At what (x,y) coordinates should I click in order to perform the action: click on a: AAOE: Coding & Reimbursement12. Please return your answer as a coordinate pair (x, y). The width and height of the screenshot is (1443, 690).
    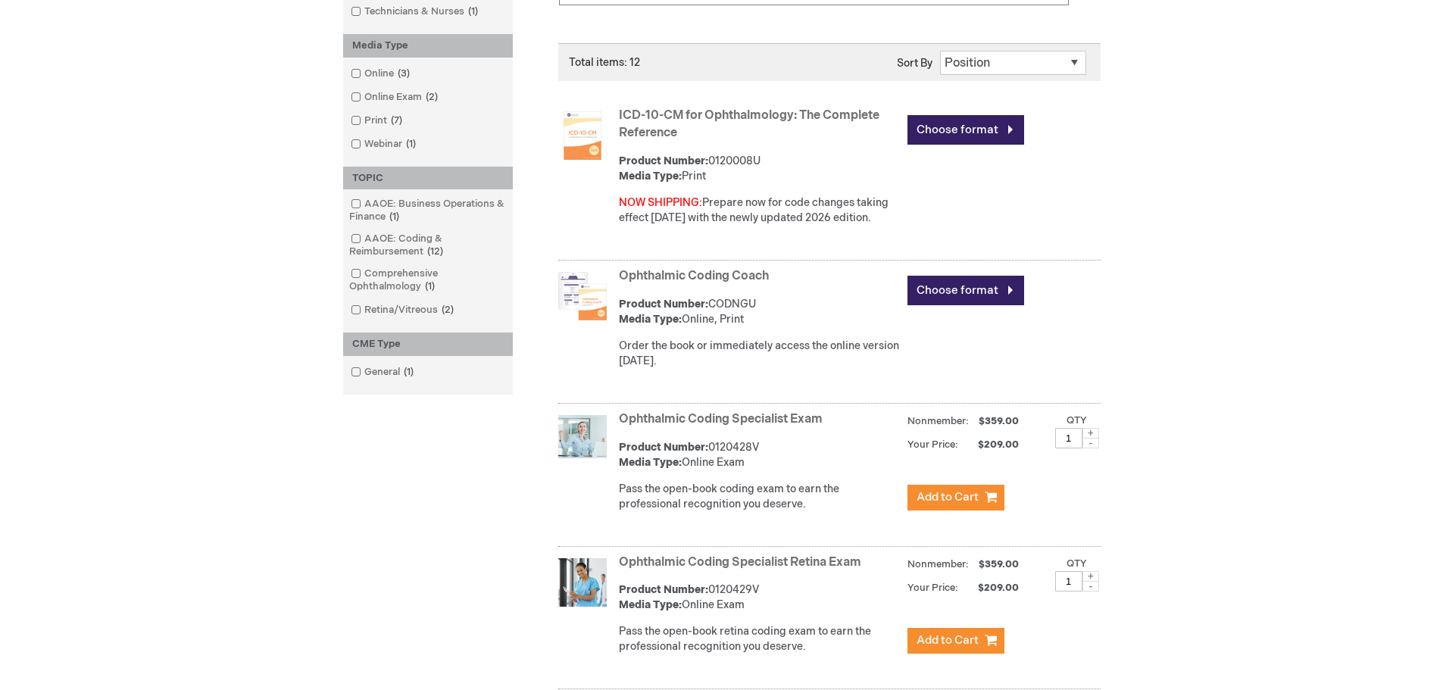
    Looking at the image, I should click on (428, 245).